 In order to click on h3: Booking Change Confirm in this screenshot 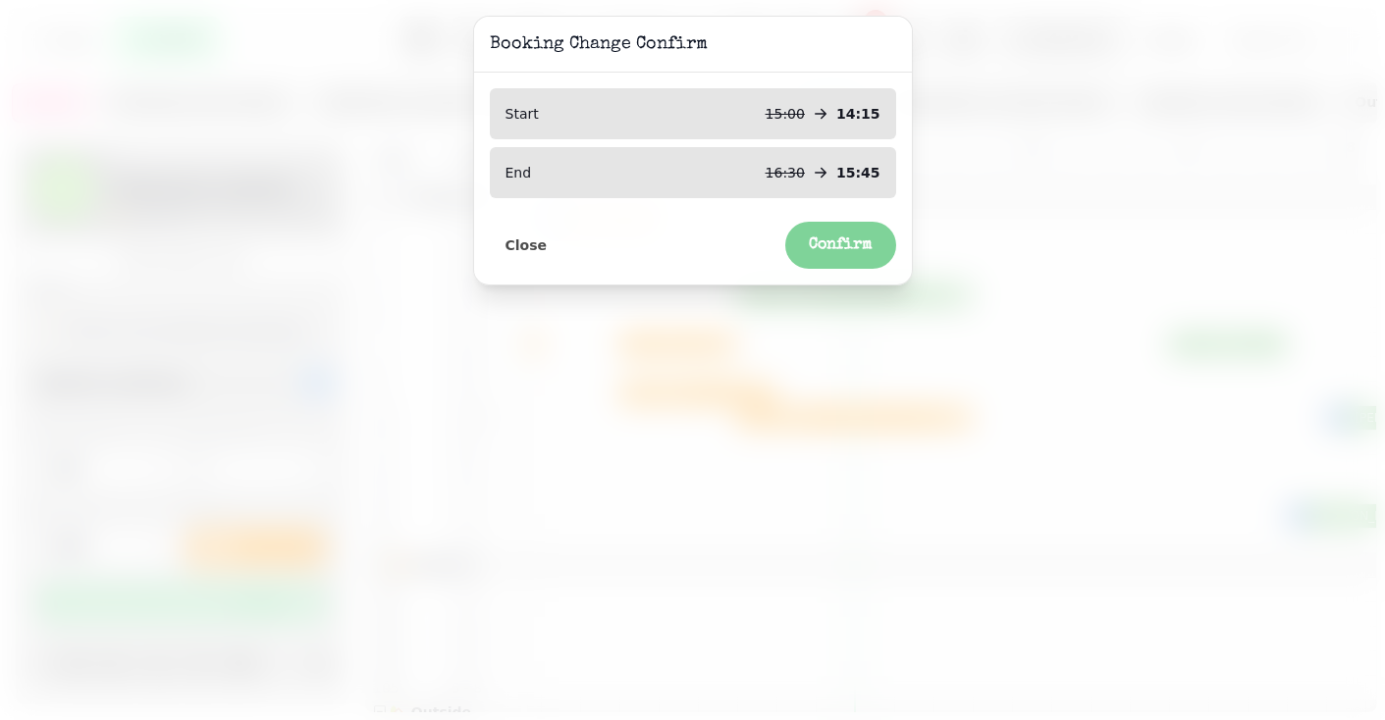, I will do `click(693, 44)`.